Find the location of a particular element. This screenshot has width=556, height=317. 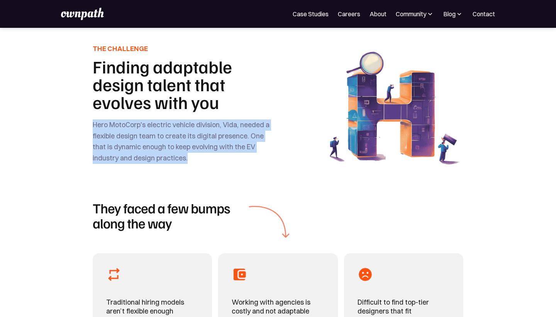

div: Working with agencies is costly and not adaptable is located at coordinates (278, 306).